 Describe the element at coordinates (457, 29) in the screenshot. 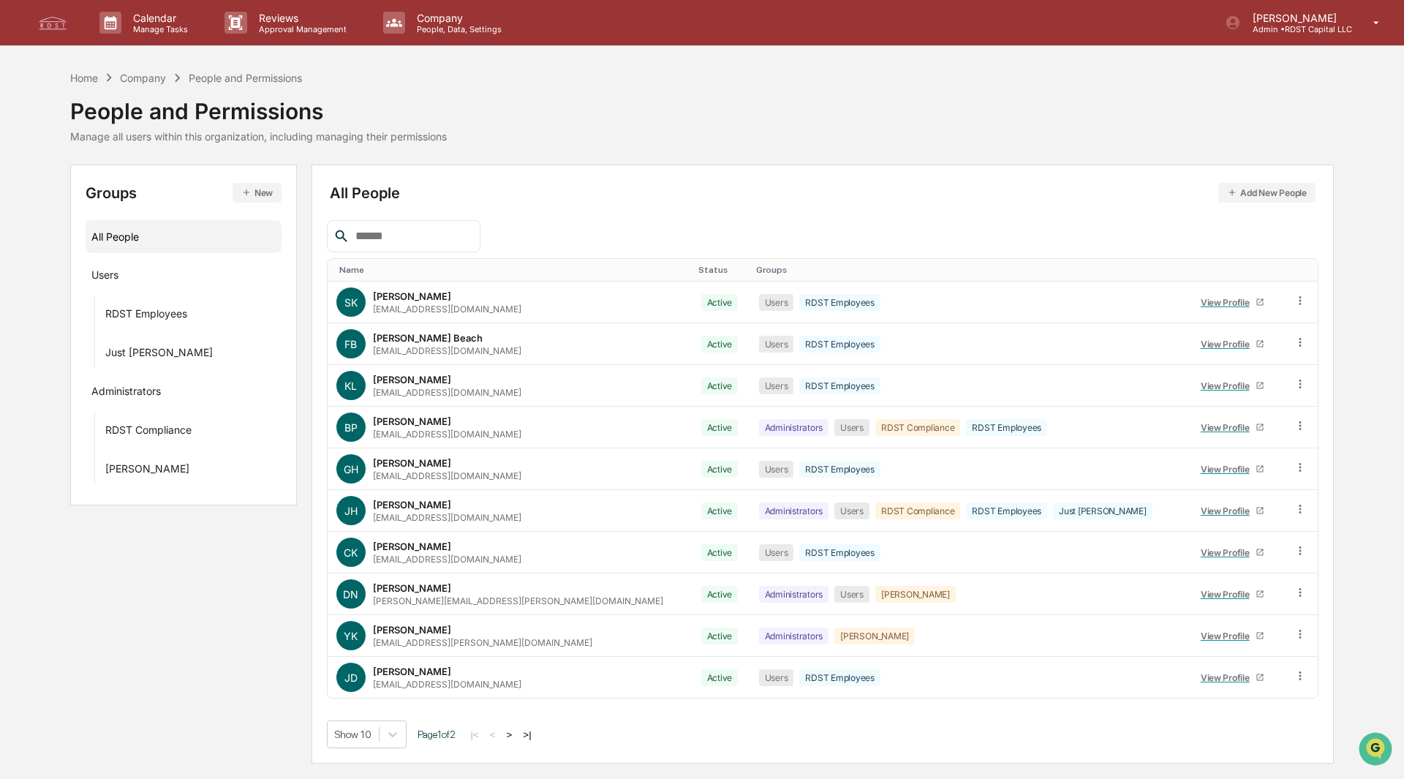

I see `p: People, Data, Settings` at that location.